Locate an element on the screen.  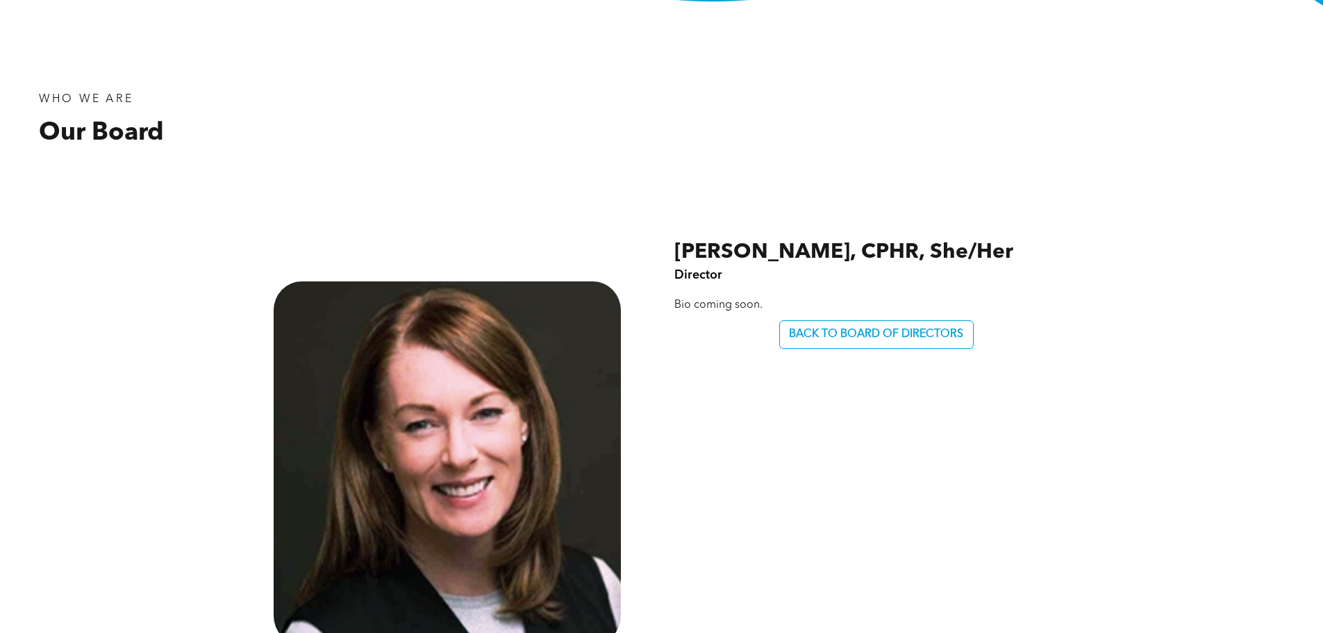
span: BACK TO BOARD OF DIRECTORS is located at coordinates (876, 334).